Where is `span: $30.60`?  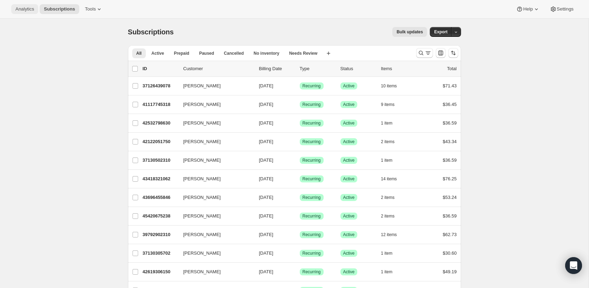
span: $30.60 is located at coordinates (450, 253).